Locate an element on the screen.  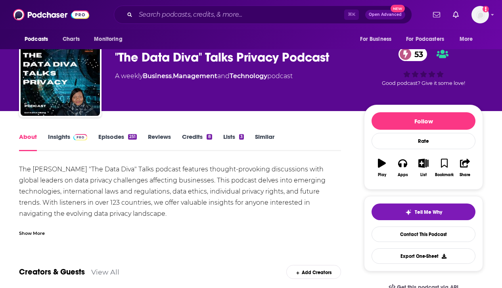
a: "The Data Diva" Talks Privacy Podcast is located at coordinates (60, 76).